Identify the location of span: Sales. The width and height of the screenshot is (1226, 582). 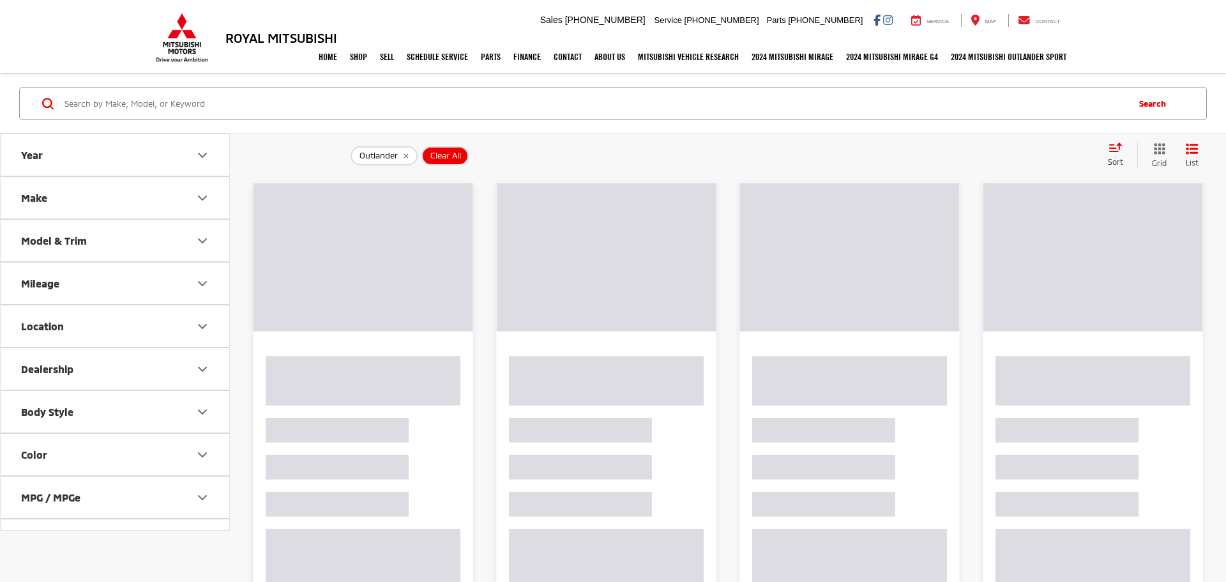
(551, 20).